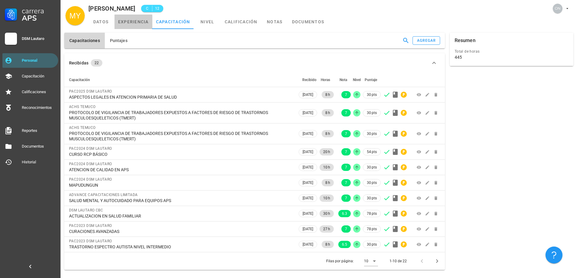 The image size is (577, 278). Describe the element at coordinates (427, 41) in the screenshot. I see `div: agregar` at that location.